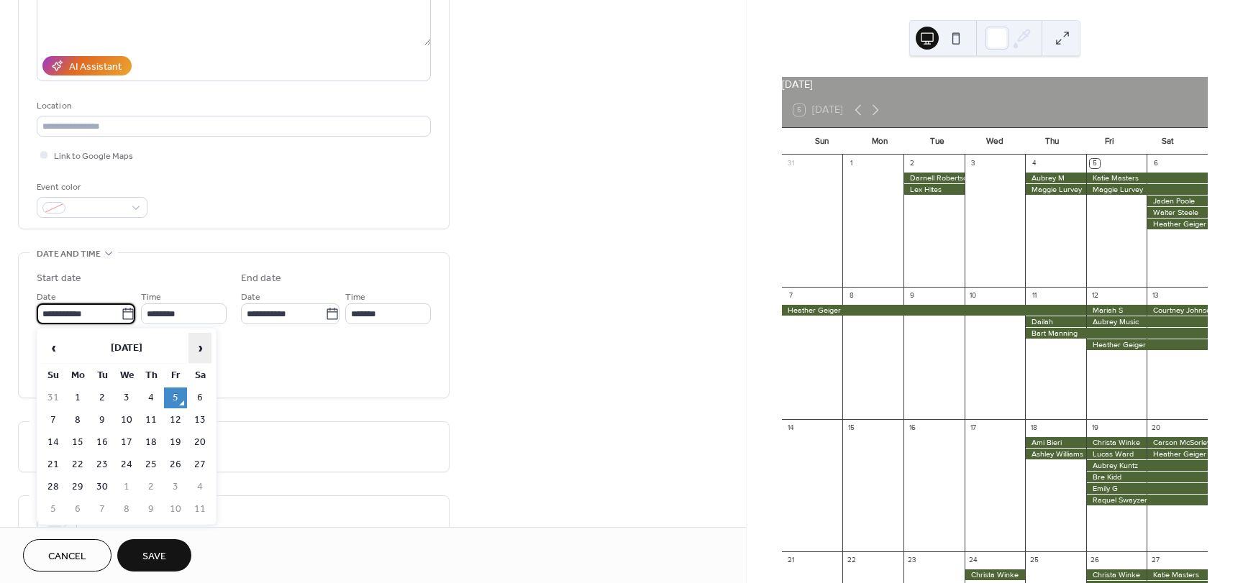 The height and width of the screenshot is (583, 1243). Describe the element at coordinates (852, 296) in the screenshot. I see `div: 8` at that location.